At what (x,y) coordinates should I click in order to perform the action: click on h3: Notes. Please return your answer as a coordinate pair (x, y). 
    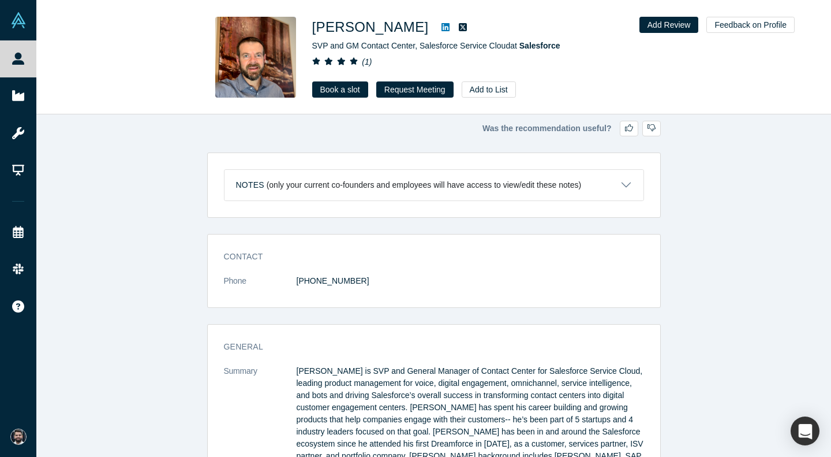
    Looking at the image, I should click on (250, 185).